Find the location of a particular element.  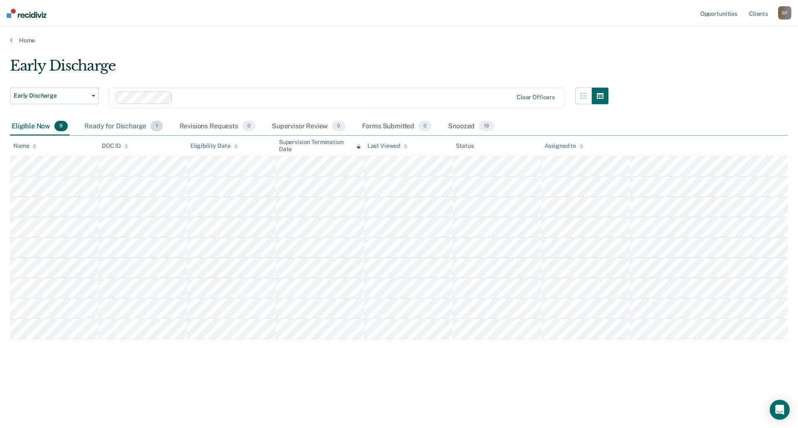

div: DOC ID is located at coordinates (115, 146).